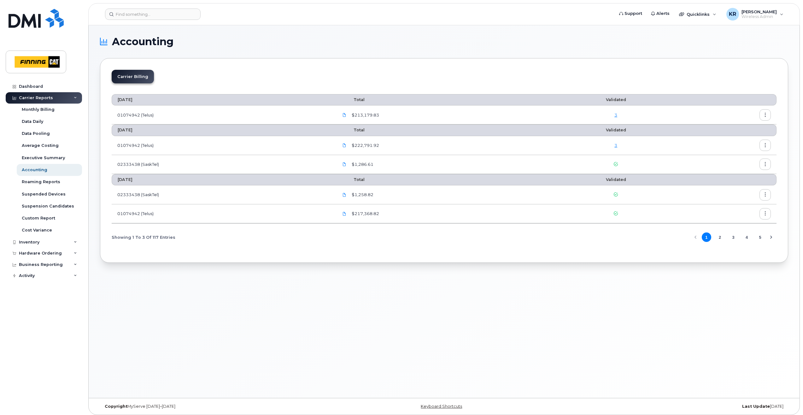  Describe the element at coordinates (734, 237) in the screenshot. I see `button: Page 3` at that location.